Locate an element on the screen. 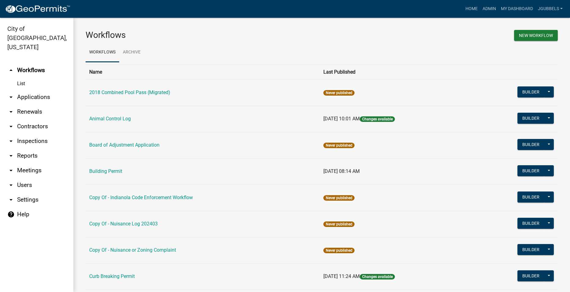 The width and height of the screenshot is (570, 292). a: Workflows is located at coordinates (102, 53).